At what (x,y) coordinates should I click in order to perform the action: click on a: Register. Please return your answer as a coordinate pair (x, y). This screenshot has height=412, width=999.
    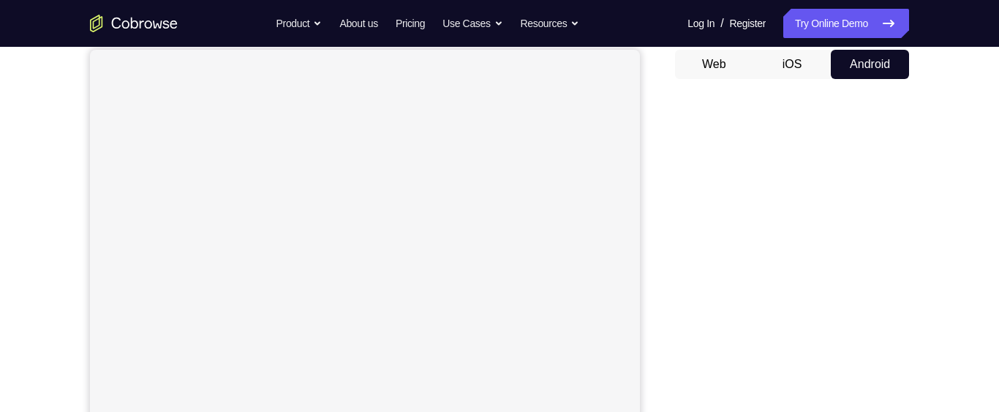
    Looking at the image, I should click on (748, 23).